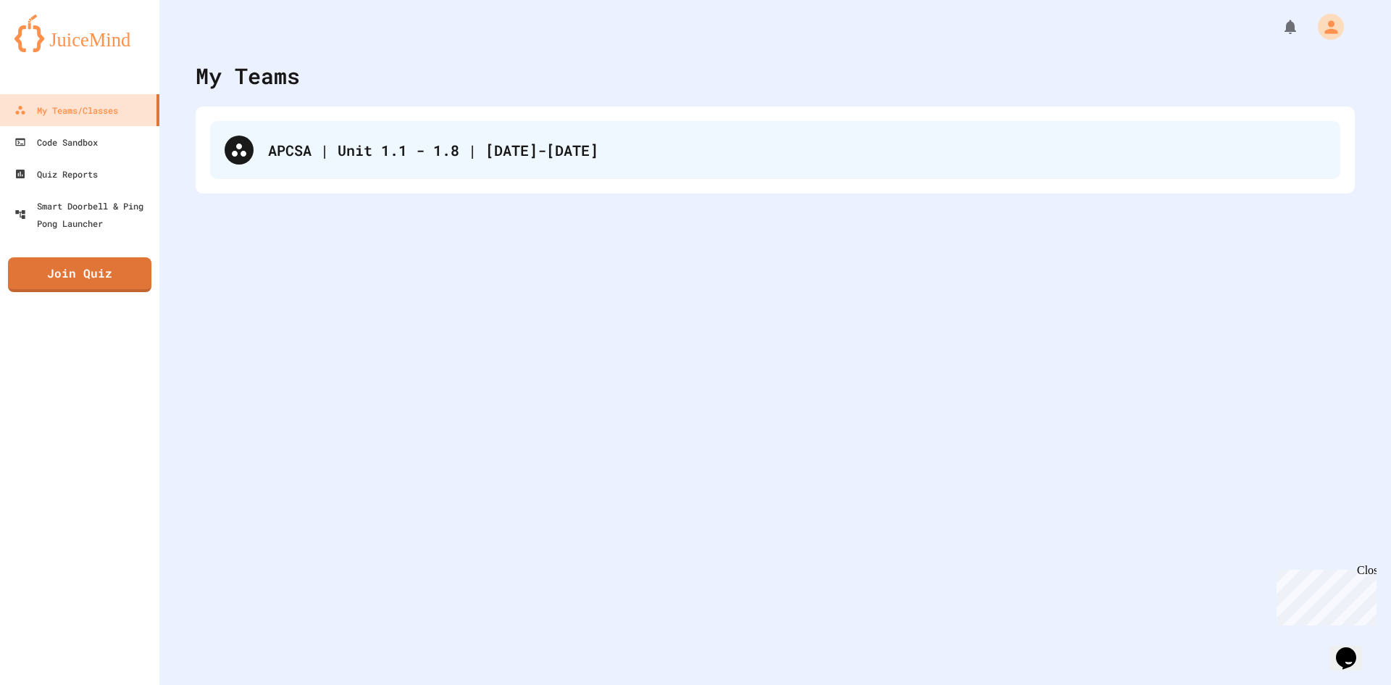  Describe the element at coordinates (1279, 27) in the screenshot. I see `div: My Notifications` at that location.